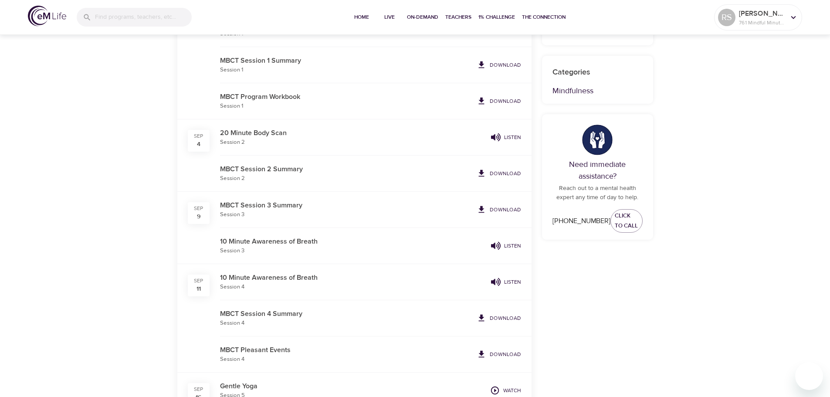 This screenshot has height=397, width=830. What do you see at coordinates (346, 350) in the screenshot?
I see `p: MBCT Pleasant Events` at bounding box center [346, 350].